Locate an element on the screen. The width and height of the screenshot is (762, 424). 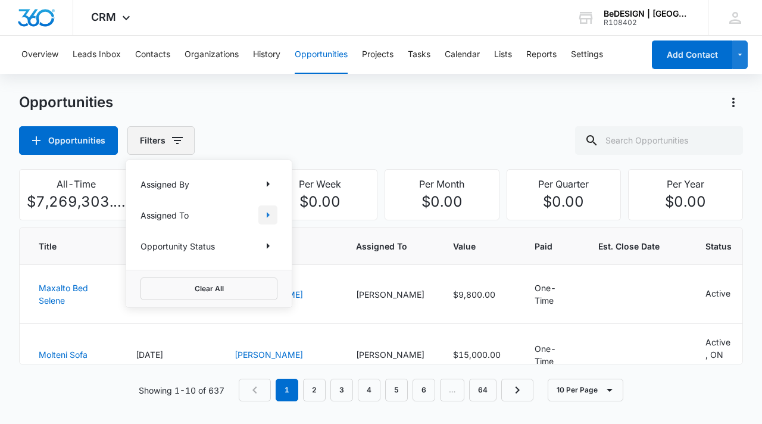
button: Organizations is located at coordinates (211, 55).